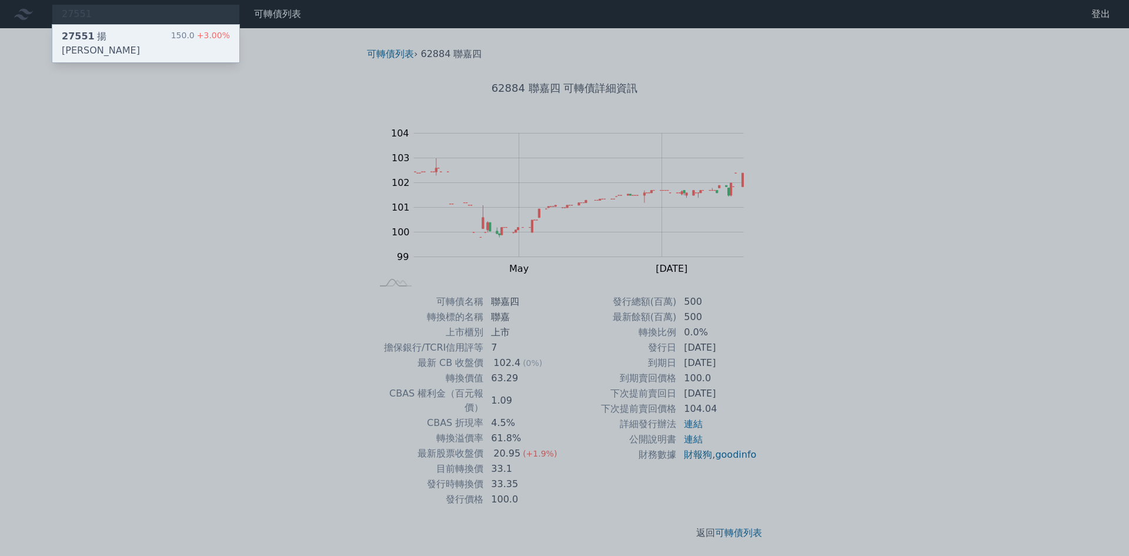  Describe the element at coordinates (200, 44) in the screenshot. I see `div: 150.0` at that location.